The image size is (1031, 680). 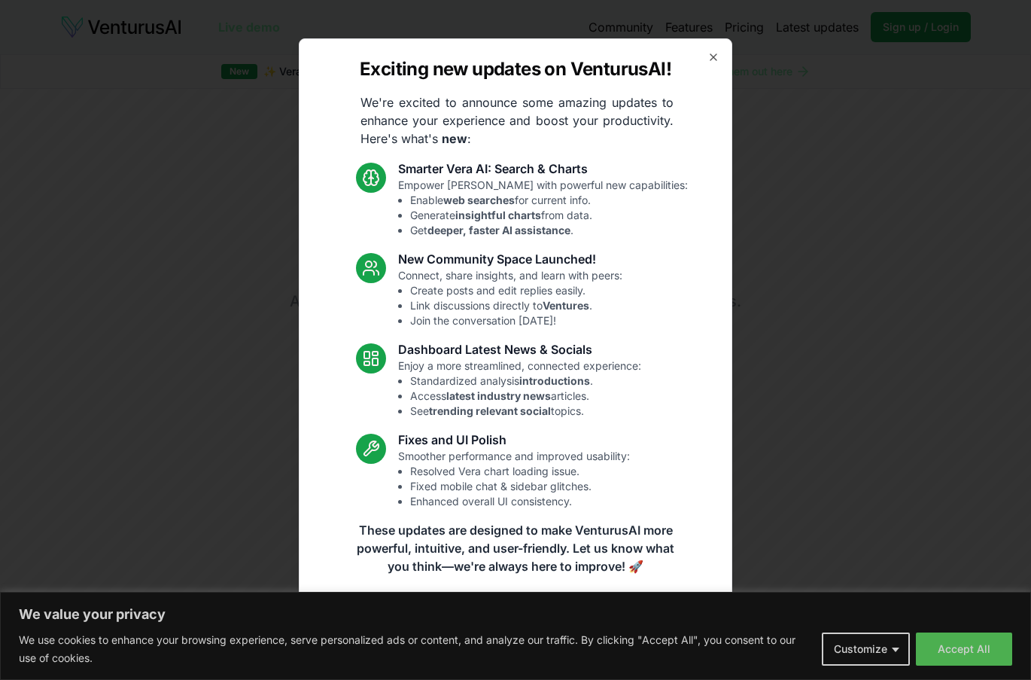 I want to click on a: Read the full announcement on our blog!, so click(x=516, y=608).